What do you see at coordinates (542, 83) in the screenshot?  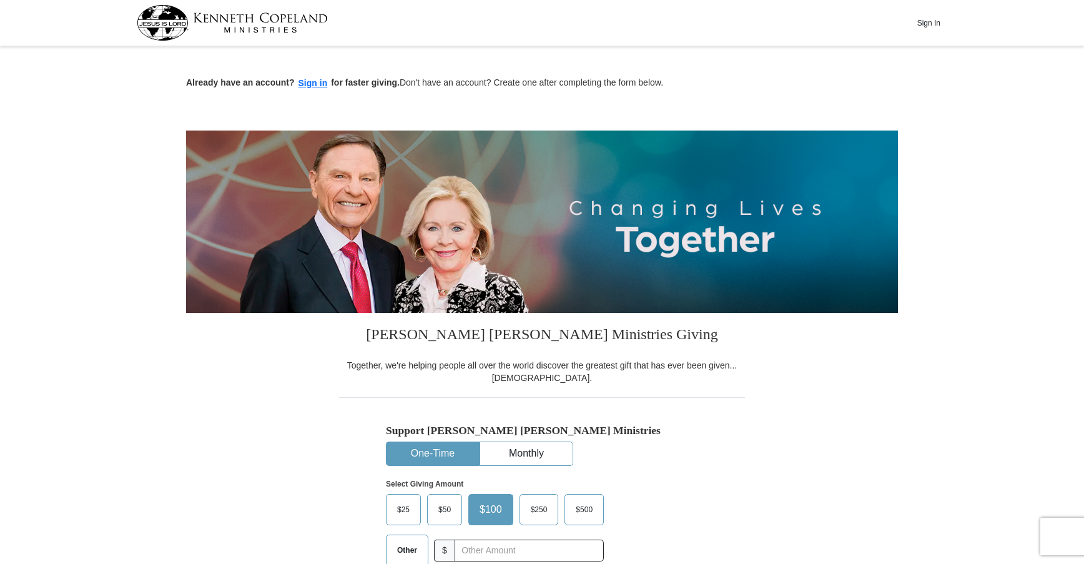 I see `p: Don't have an account? Create one after completing the form below.` at bounding box center [542, 83].